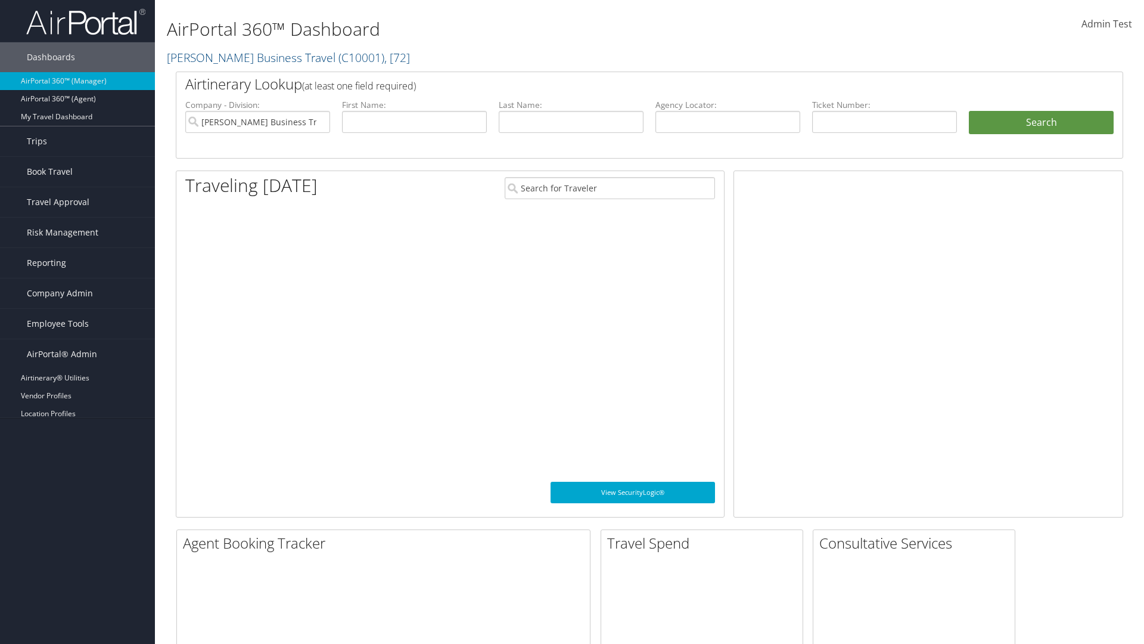 This screenshot has height=644, width=1144. I want to click on h2: Agent Booking Tracker, so click(386, 543).